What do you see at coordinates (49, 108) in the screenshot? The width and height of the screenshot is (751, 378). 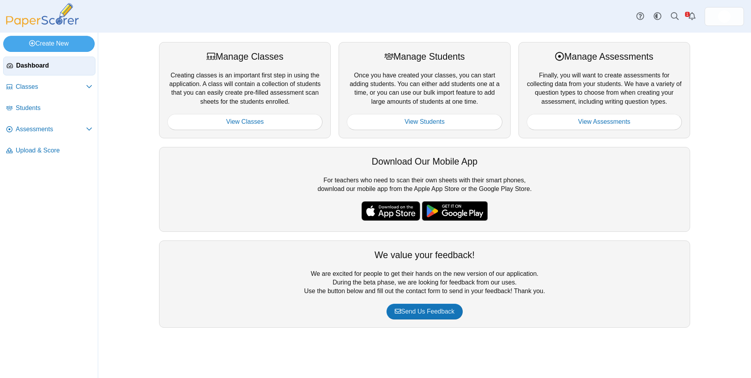 I see `a: Students` at bounding box center [49, 108].